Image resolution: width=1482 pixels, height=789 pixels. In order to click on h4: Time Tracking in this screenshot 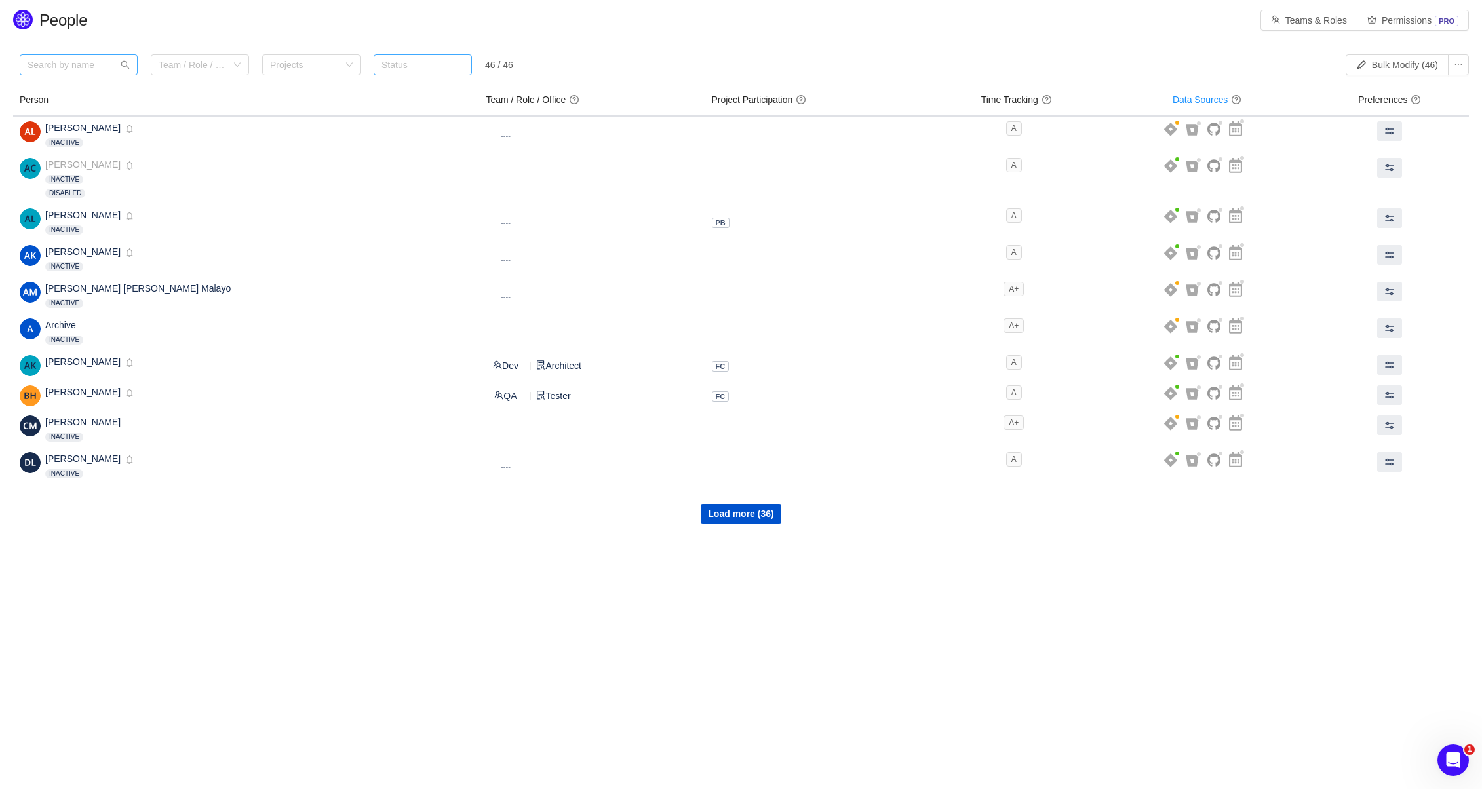, I will do `click(1017, 100)`.